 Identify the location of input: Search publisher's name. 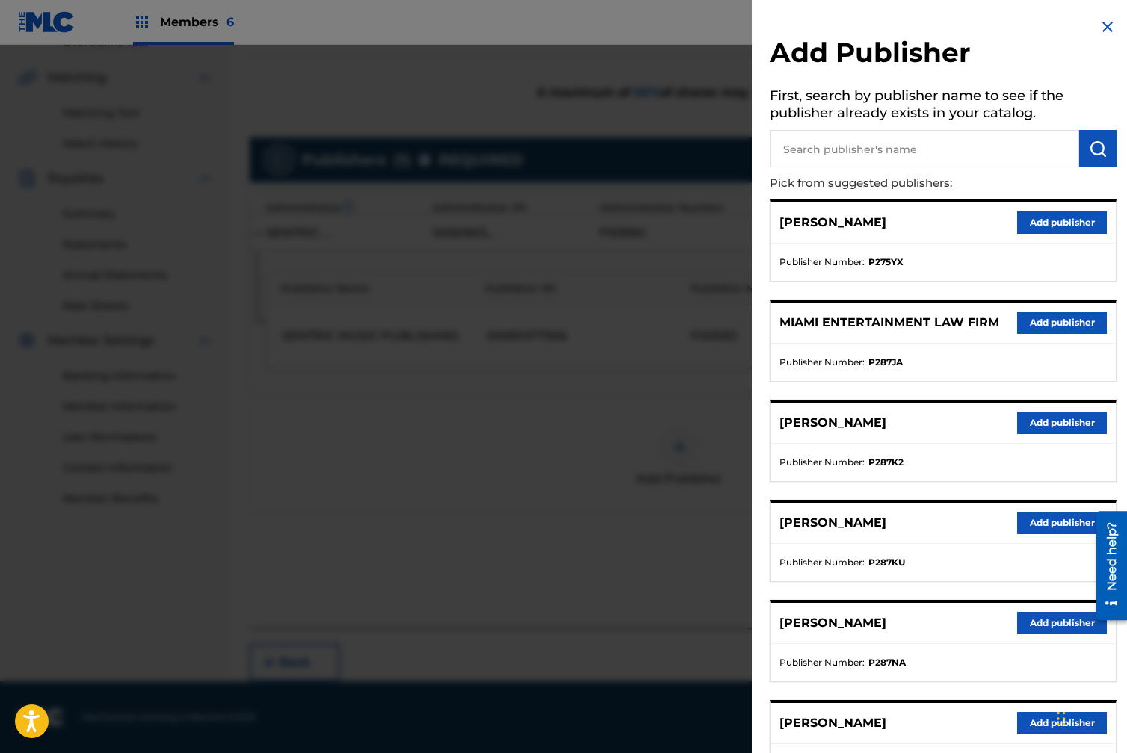
(924, 149).